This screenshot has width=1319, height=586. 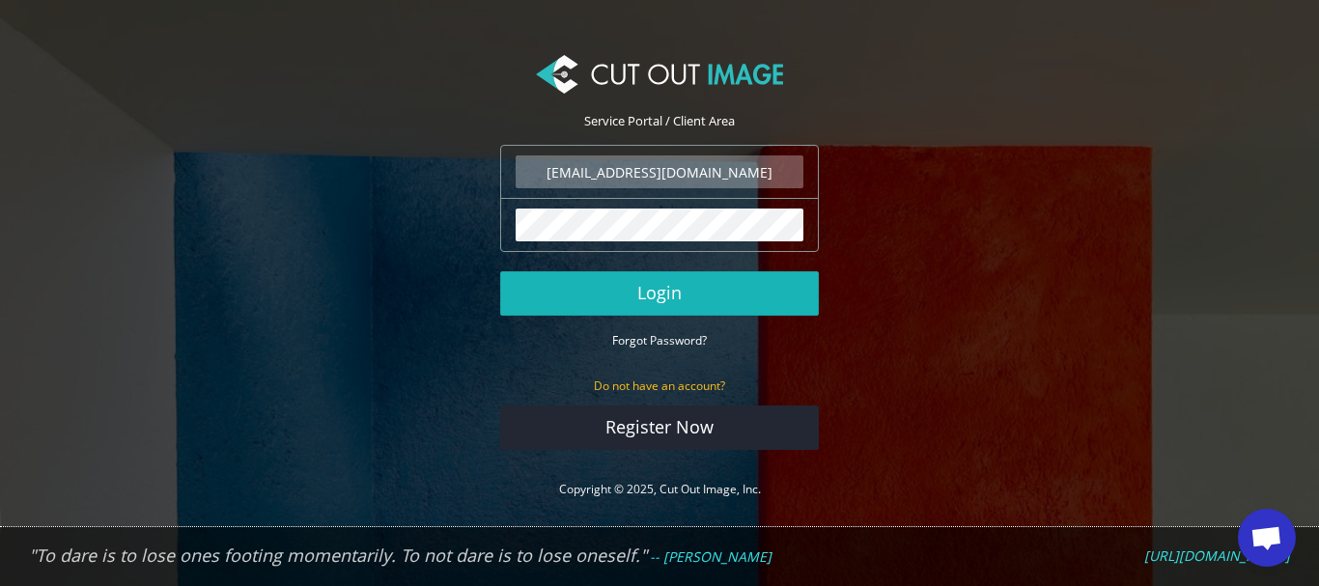 What do you see at coordinates (659, 428) in the screenshot?
I see `a: Register Now` at bounding box center [659, 428].